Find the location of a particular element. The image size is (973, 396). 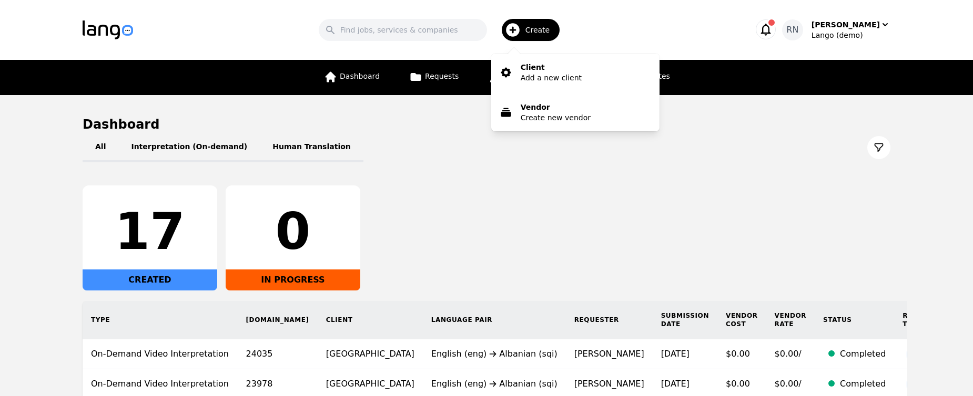

a: Dashboard is located at coordinates (352, 77).